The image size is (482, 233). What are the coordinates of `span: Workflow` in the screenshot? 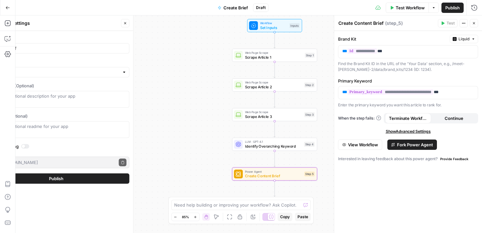 It's located at (274, 23).